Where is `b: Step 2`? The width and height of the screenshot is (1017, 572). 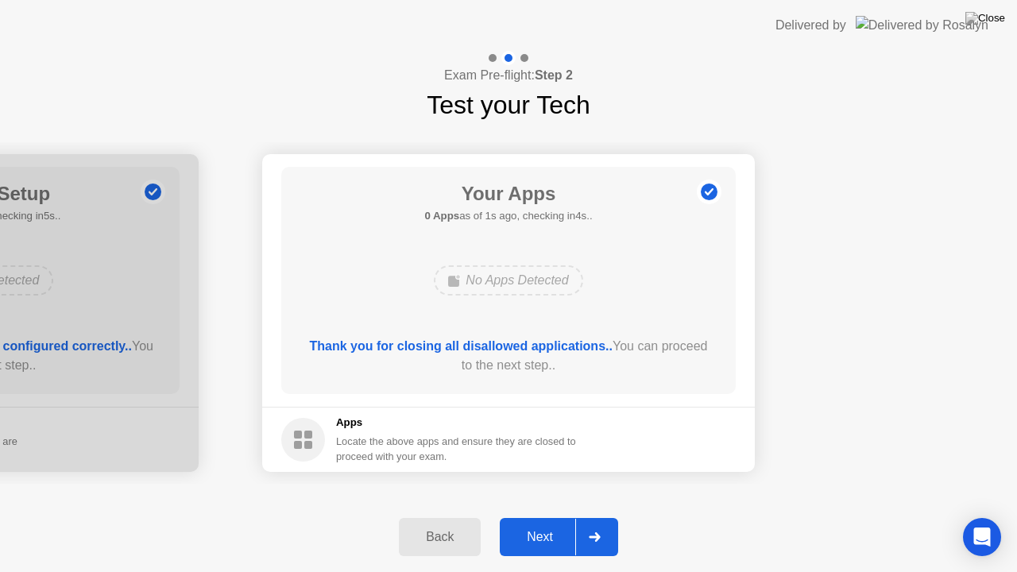 b: Step 2 is located at coordinates (554, 75).